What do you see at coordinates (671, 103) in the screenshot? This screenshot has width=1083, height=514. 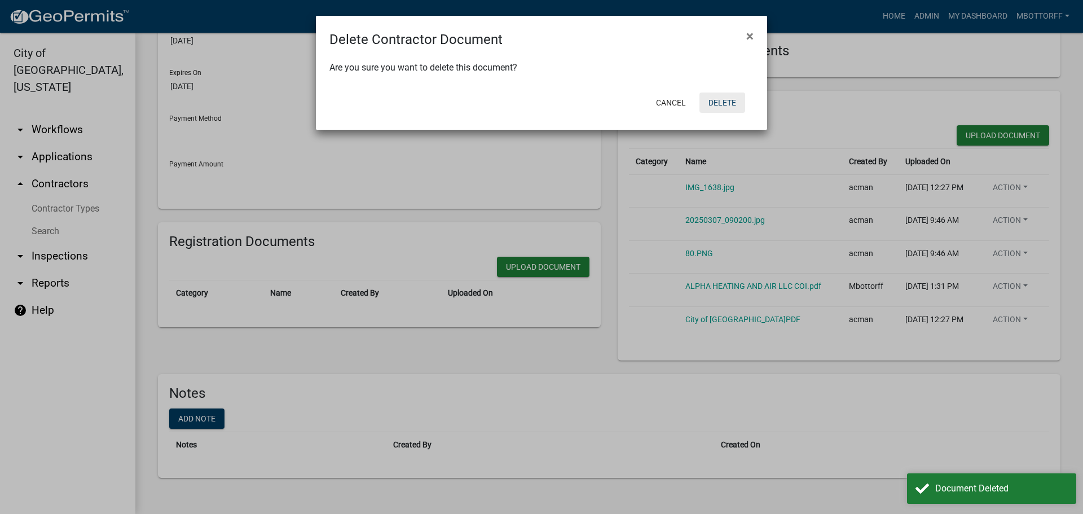 I see `button: Cancel` at bounding box center [671, 103].